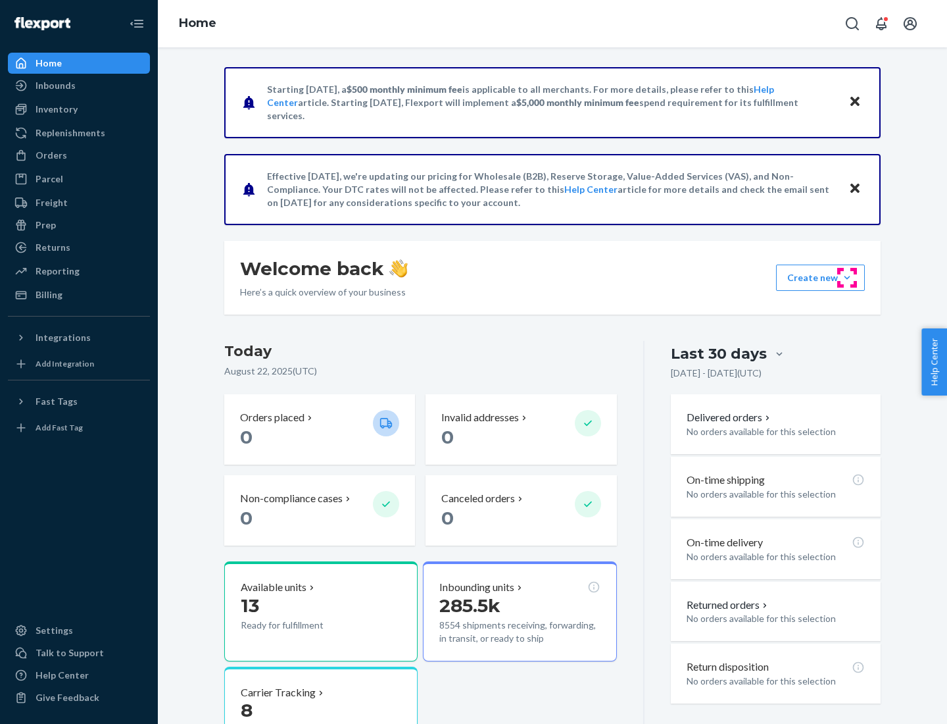  What do you see at coordinates (67, 697) in the screenshot?
I see `div: Give Feedback` at bounding box center [67, 697].